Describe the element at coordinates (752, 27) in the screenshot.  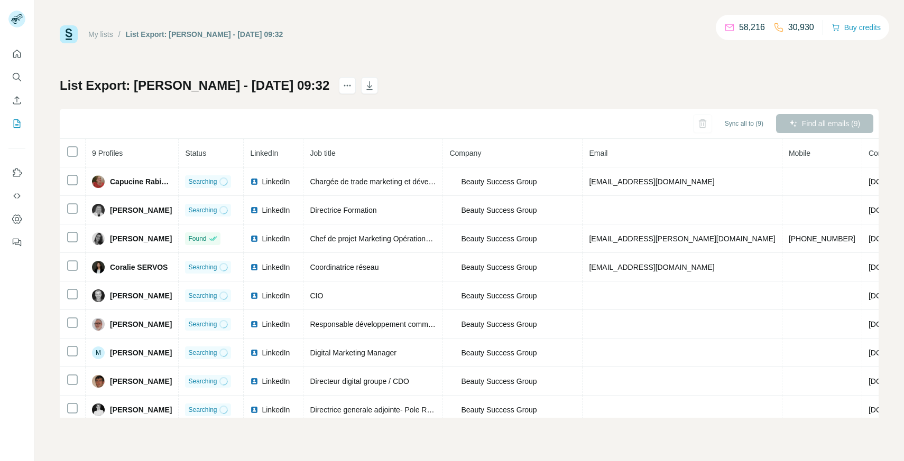
I see `p: 58,216` at that location.